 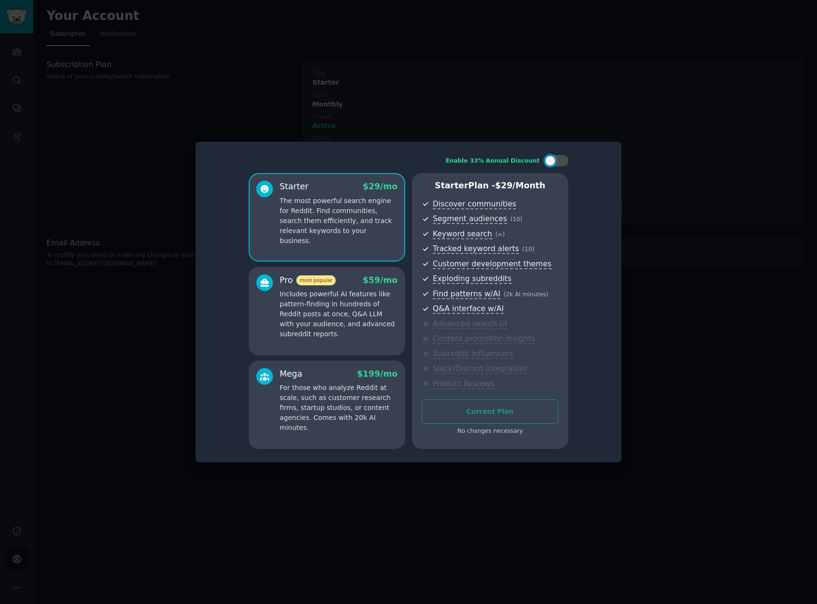 What do you see at coordinates (526, 294) in the screenshot?
I see `span: ( 2k AI minutes )` at bounding box center [526, 294].